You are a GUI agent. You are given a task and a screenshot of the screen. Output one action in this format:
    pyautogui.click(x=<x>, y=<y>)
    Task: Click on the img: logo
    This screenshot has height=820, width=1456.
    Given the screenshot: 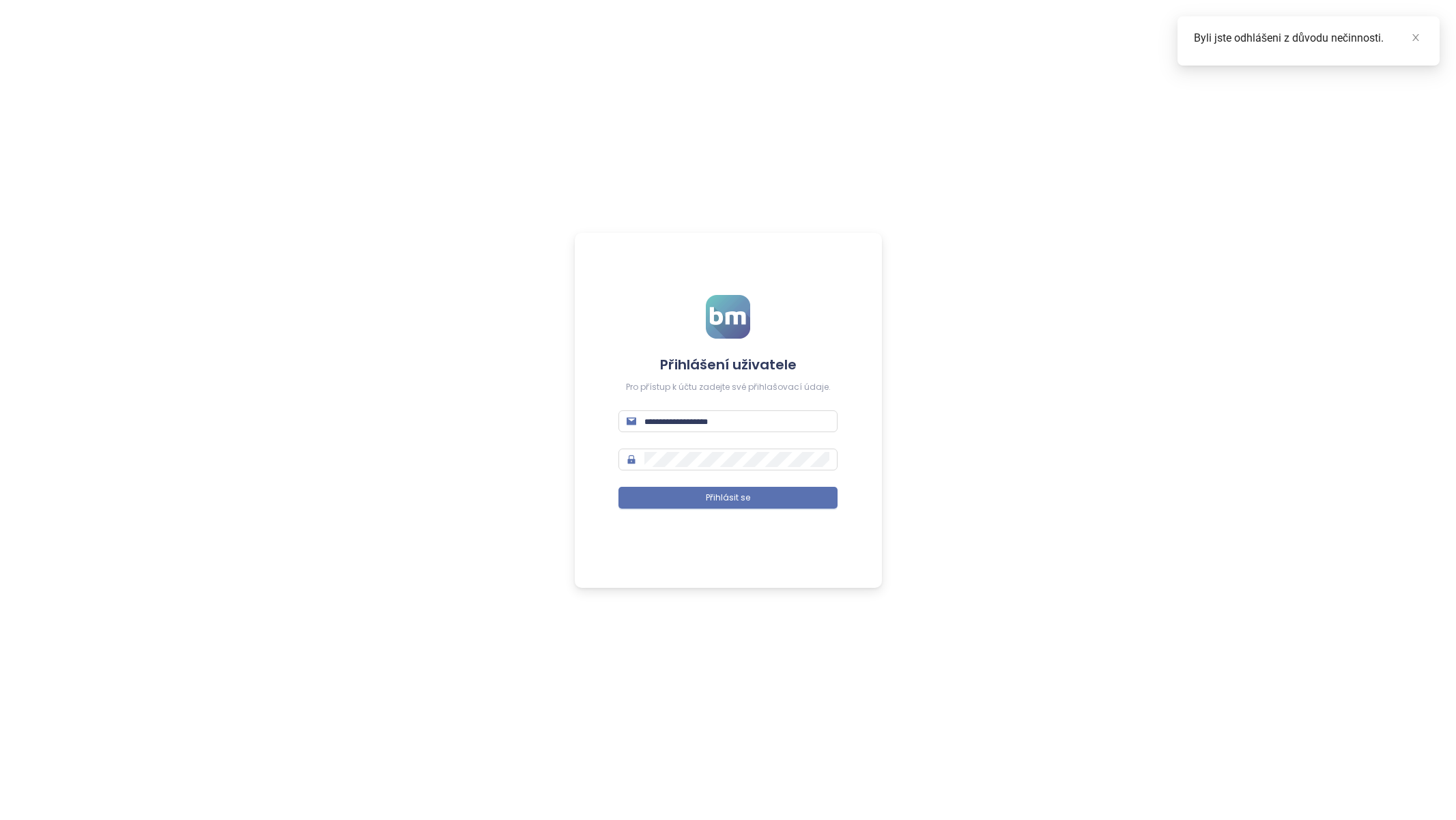 What is the action you would take?
    pyautogui.click(x=728, y=316)
    